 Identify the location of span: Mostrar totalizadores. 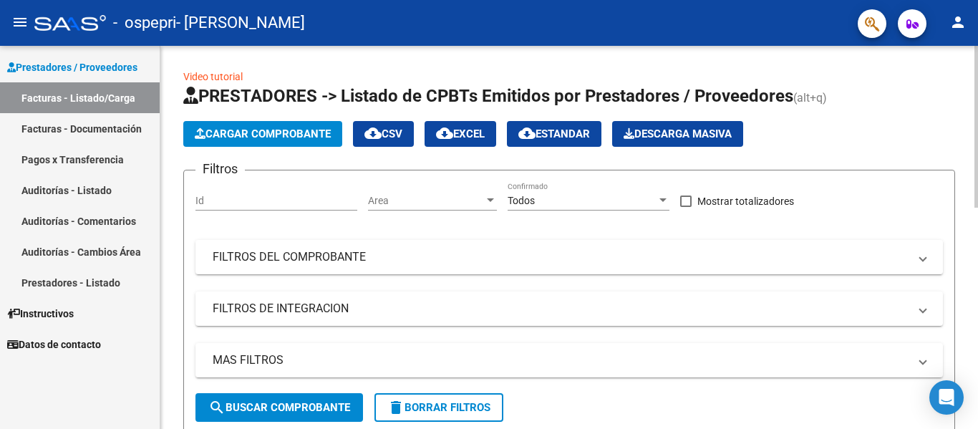
(745, 201).